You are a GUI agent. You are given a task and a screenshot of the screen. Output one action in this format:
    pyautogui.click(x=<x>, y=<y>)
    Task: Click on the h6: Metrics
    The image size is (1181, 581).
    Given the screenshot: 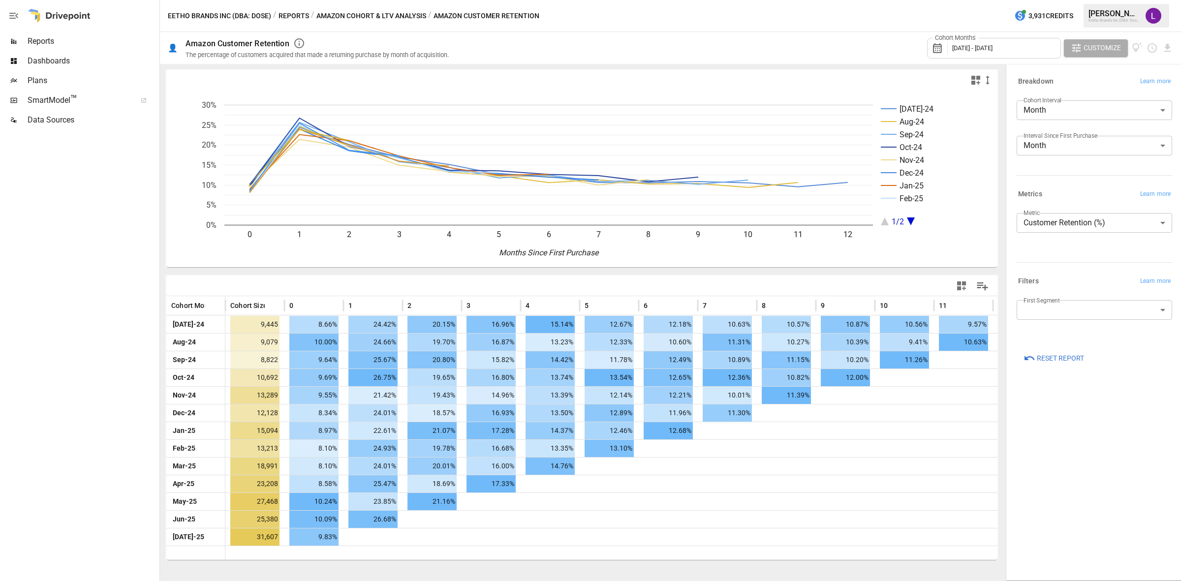 What is the action you would take?
    pyautogui.click(x=1030, y=194)
    